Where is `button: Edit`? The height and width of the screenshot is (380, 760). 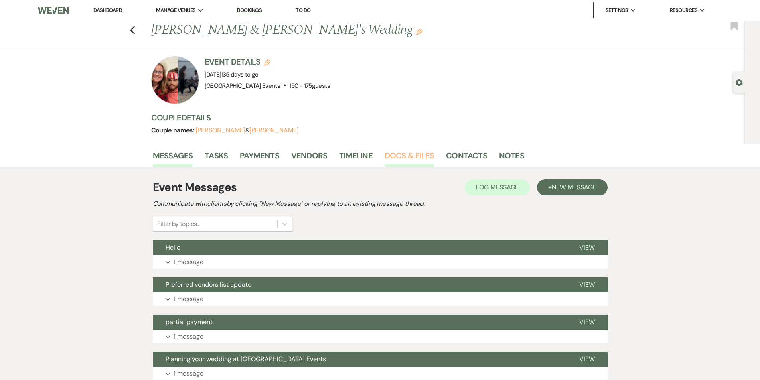
button: Edit is located at coordinates (419, 32).